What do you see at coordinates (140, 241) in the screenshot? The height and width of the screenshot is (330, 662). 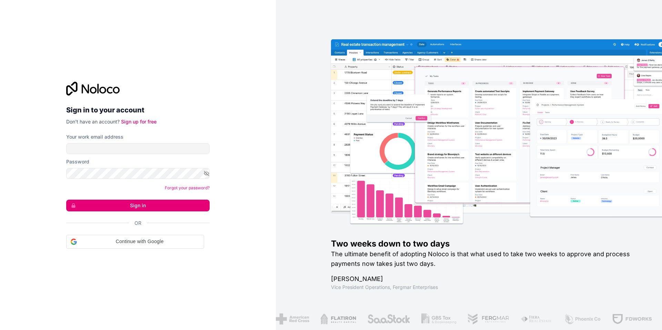 I see `span: Continue with Google` at bounding box center [140, 241].